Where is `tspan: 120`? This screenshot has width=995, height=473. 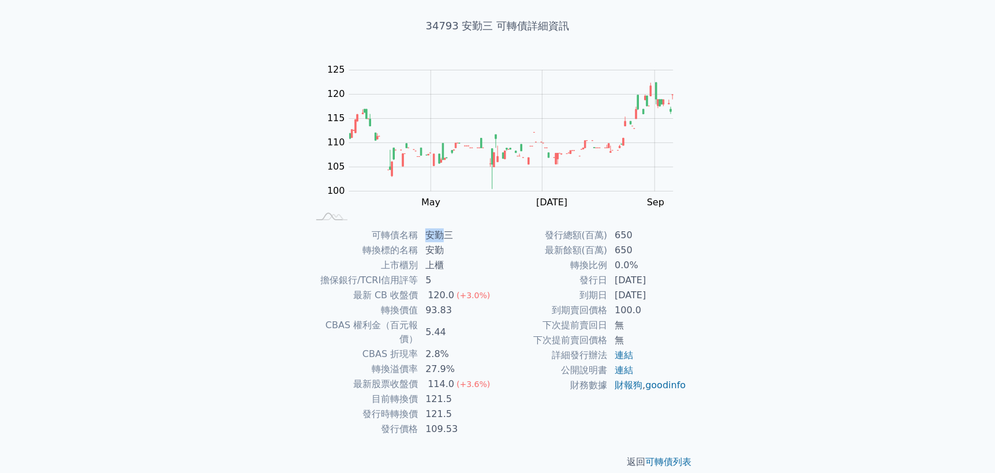 tspan: 120 is located at coordinates (336, 94).